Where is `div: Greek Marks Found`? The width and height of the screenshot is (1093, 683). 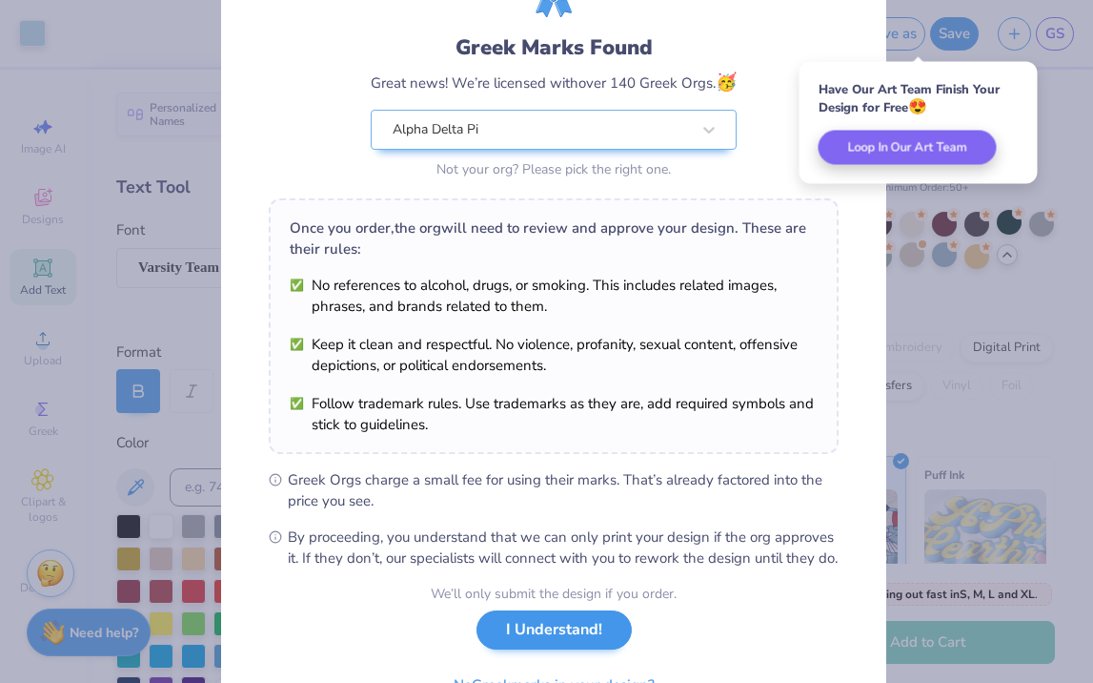
div: Greek Marks Found is located at coordinates (554, 48).